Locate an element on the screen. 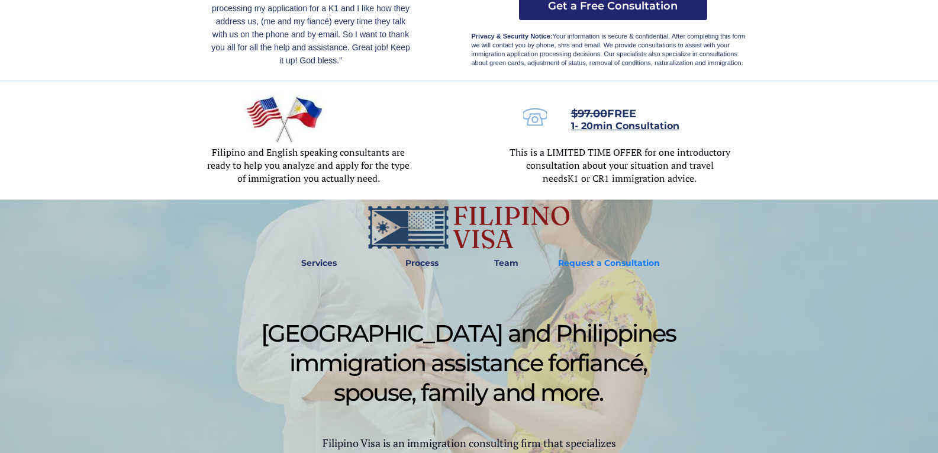 Image resolution: width=938 pixels, height=453 pixels. a: Request a Consultation is located at coordinates (609, 263).